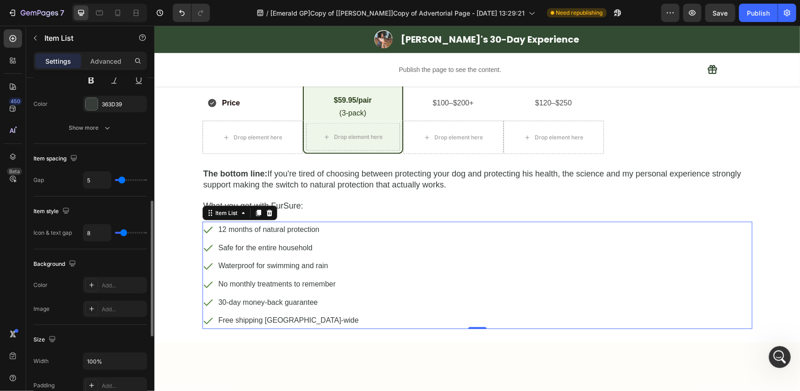  Describe the element at coordinates (15, 101) in the screenshot. I see `div: 450` at that location.